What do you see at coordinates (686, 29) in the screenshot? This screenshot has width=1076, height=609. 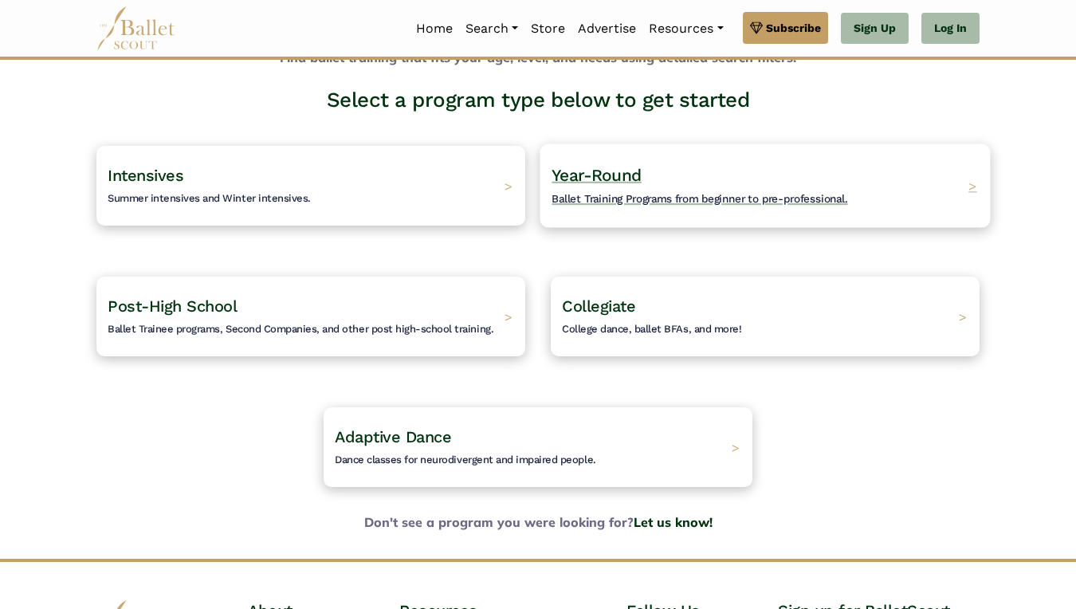 I see `a: Resources` at bounding box center [686, 29].